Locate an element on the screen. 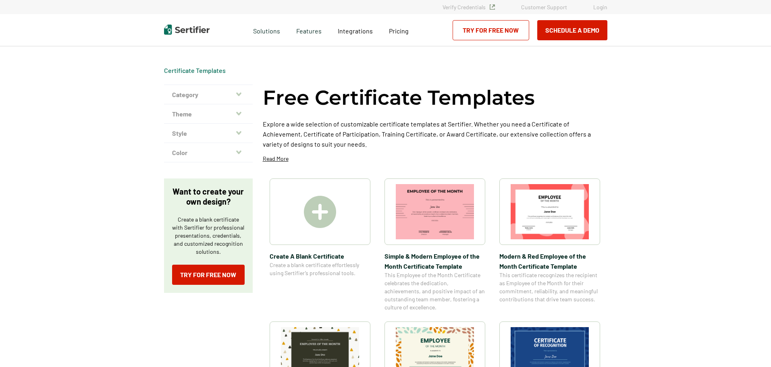 Image resolution: width=771 pixels, height=367 pixels. a: Verify Credentials is located at coordinates (469, 7).